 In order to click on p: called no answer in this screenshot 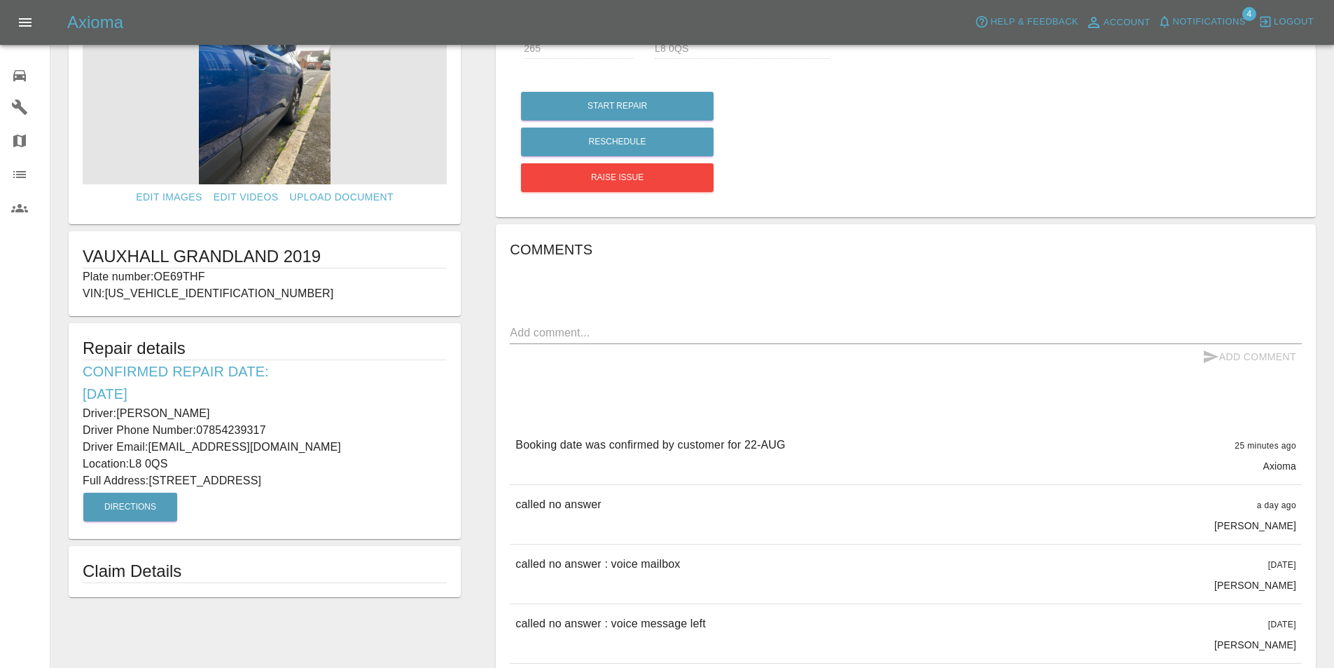, I will do `click(558, 504)`.